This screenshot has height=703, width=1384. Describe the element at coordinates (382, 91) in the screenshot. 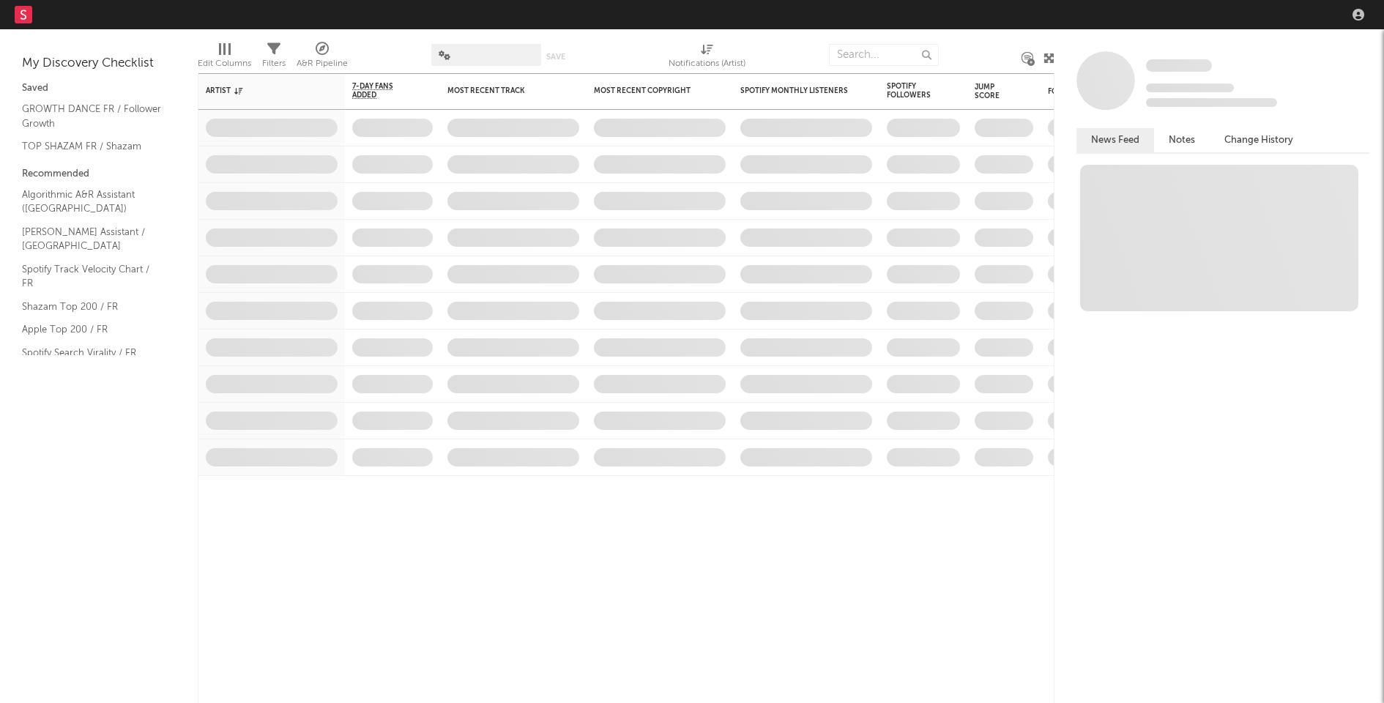

I see `span: 7-Day Fans Added` at that location.